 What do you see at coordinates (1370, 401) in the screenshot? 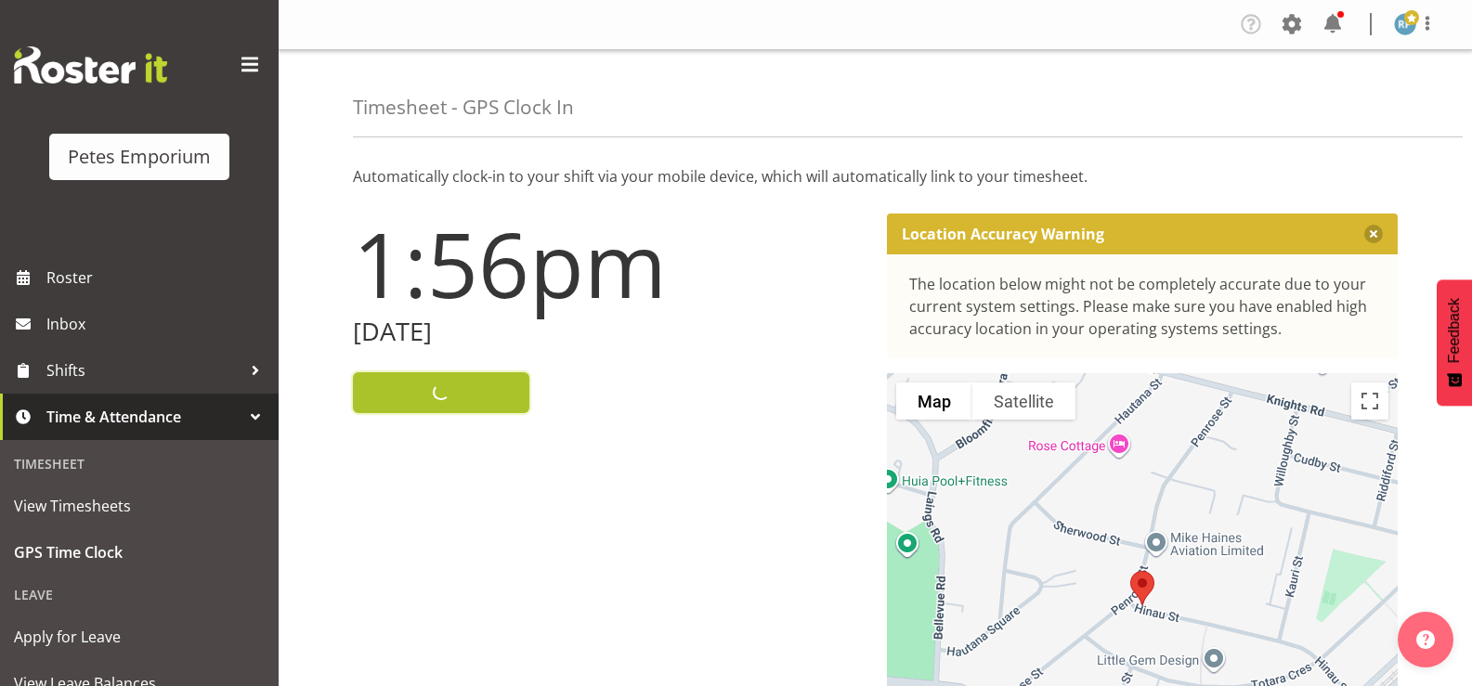
I see `button: Toggle fullscreen view` at bounding box center [1370, 401].